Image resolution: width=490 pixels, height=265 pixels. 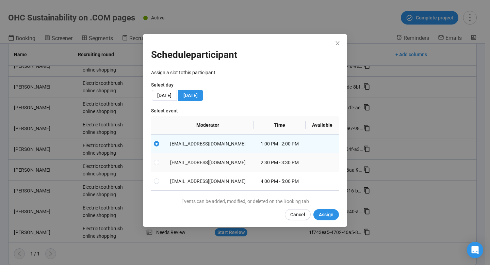 What do you see at coordinates (280, 162) in the screenshot?
I see `td: 2:30 PM - 3:30 PM` at bounding box center [280, 162].